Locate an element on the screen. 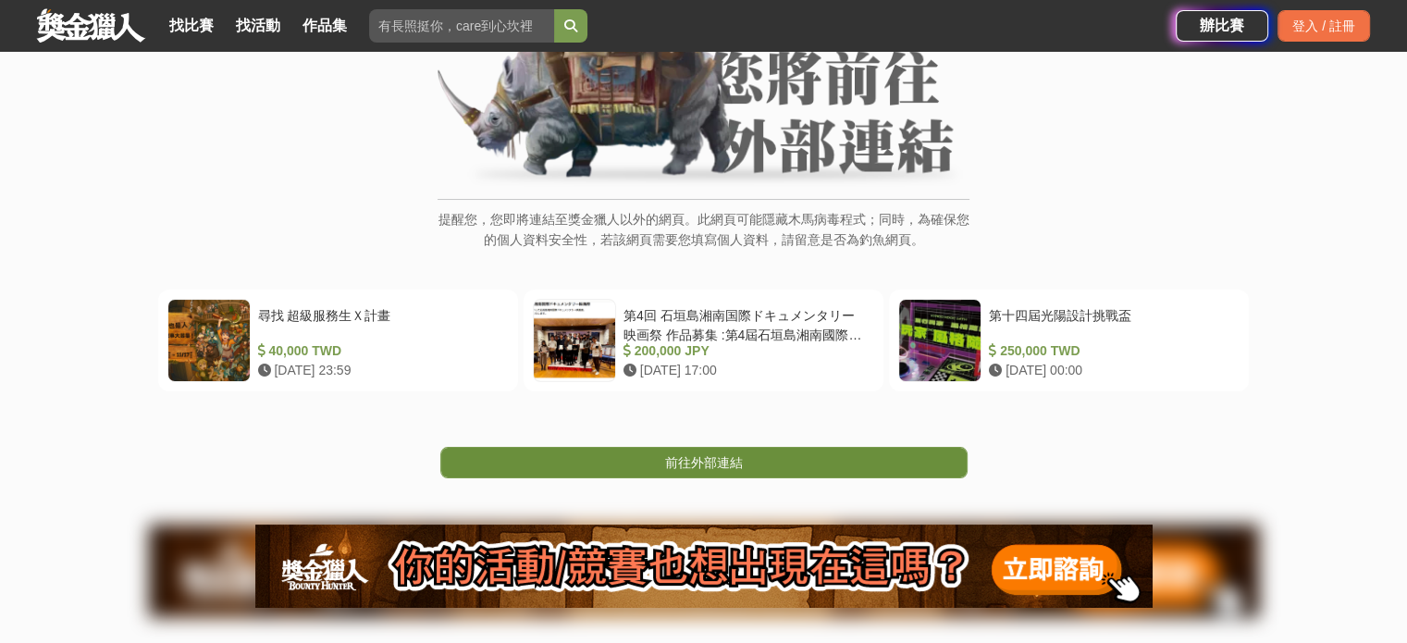 Image resolution: width=1407 pixels, height=643 pixels. div: 第4回 石垣島湘南国際ドキュメンタリー映画祭 作品募集 :第4屆石垣島湘南國際紀錄片電影節作品徵集 is located at coordinates (745, 324).